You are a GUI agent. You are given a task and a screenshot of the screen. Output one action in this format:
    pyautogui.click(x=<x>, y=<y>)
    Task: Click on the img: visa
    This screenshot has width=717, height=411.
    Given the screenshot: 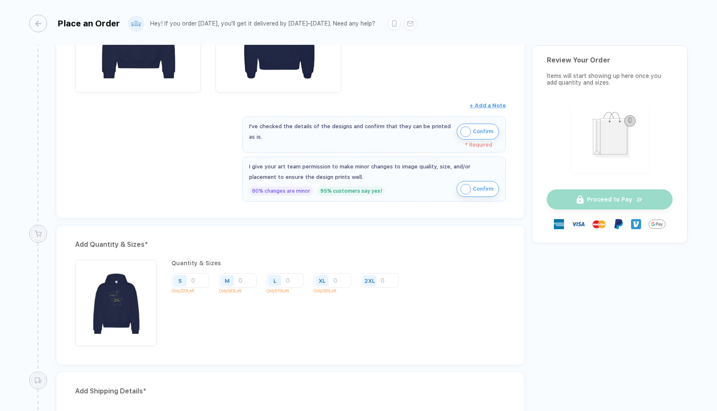 What is the action you would take?
    pyautogui.click(x=578, y=224)
    